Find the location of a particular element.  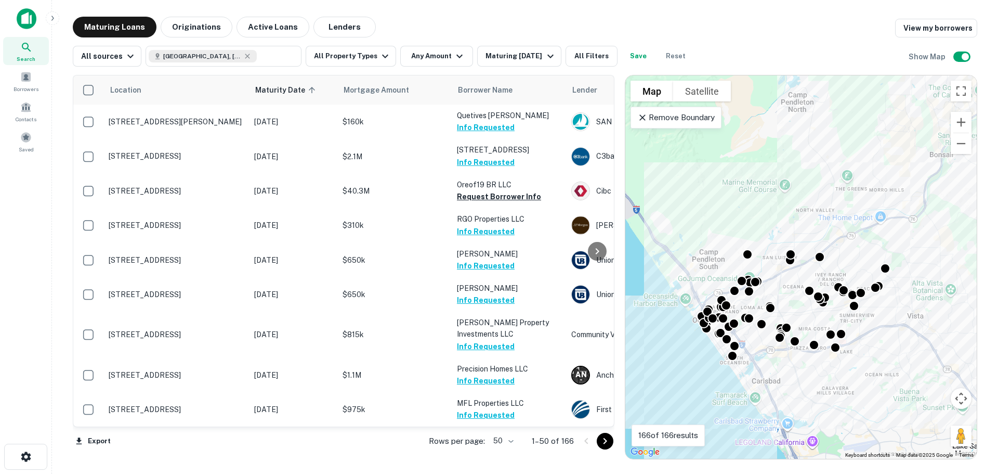

span: Borrower Name is located at coordinates (485, 90).